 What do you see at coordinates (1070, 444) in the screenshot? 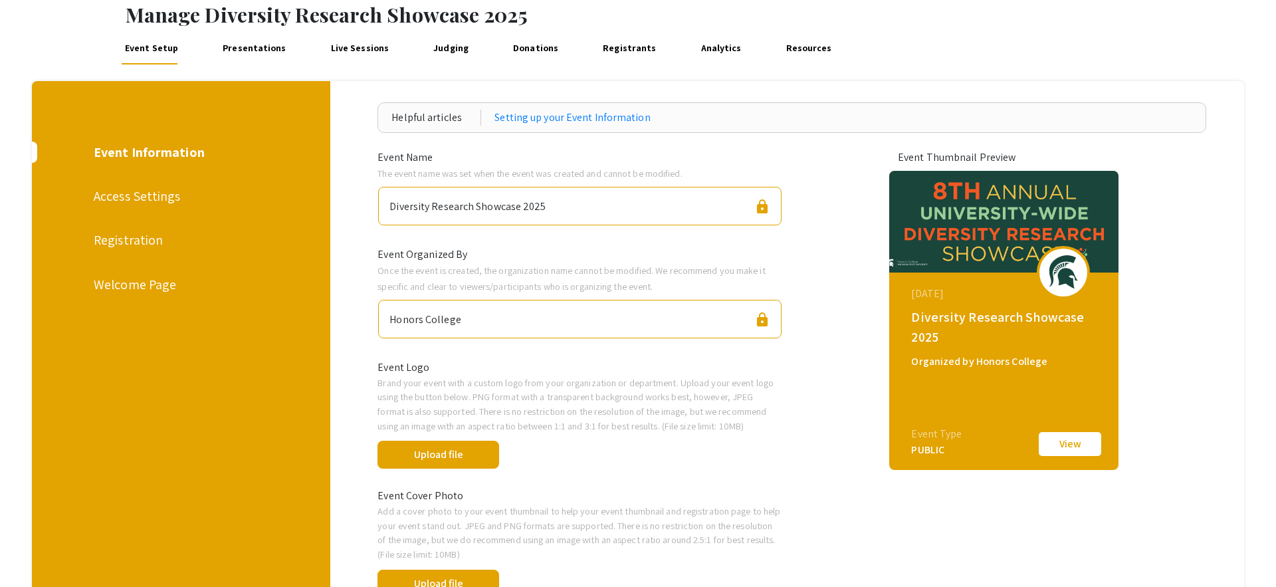
I see `button: View` at bounding box center [1070, 444].